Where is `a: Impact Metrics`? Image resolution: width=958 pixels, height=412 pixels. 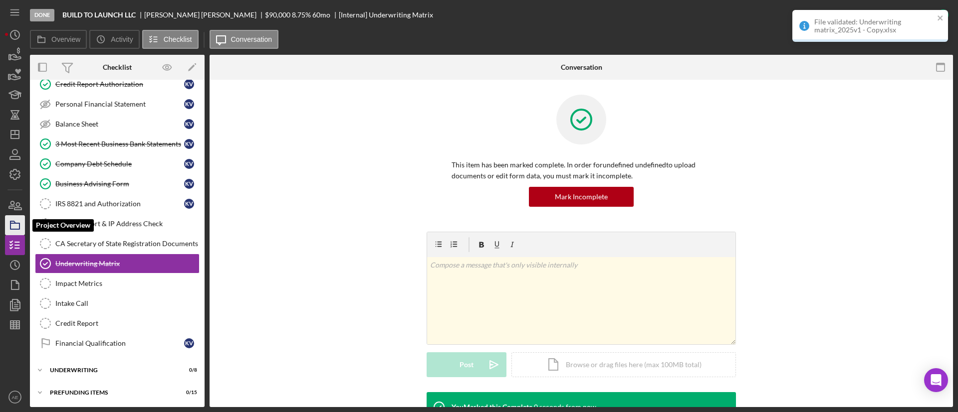
a: Impact Metrics is located at coordinates (117, 284).